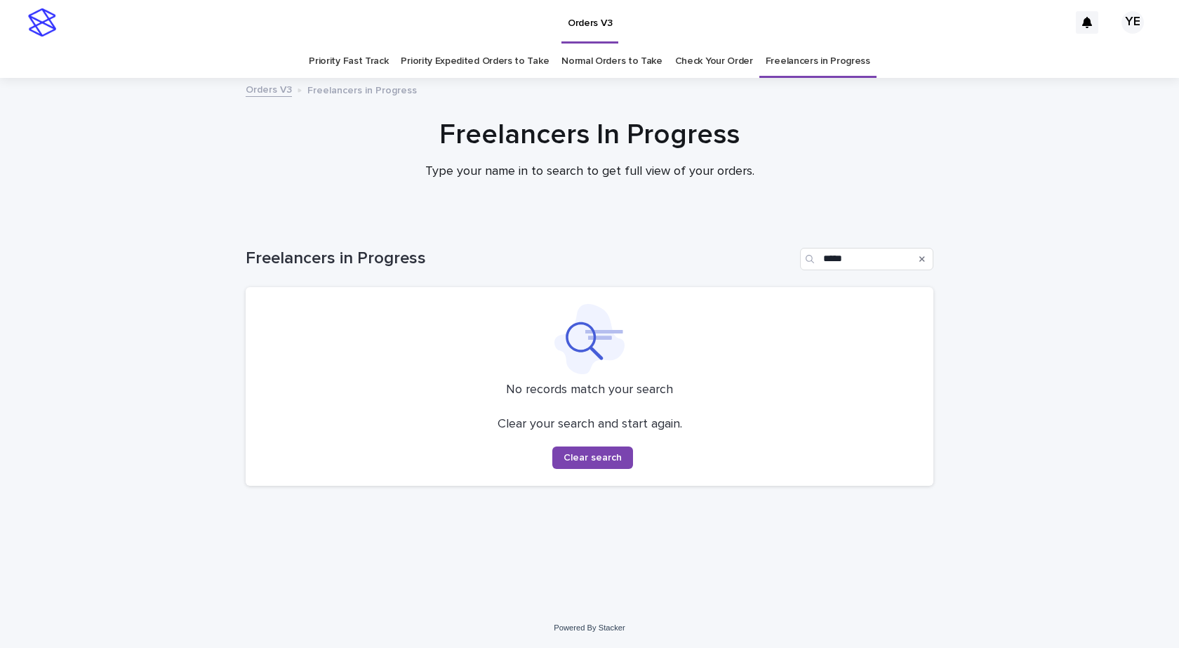  Describe the element at coordinates (590, 135) in the screenshot. I see `h1: Freelancers In Progress` at that location.